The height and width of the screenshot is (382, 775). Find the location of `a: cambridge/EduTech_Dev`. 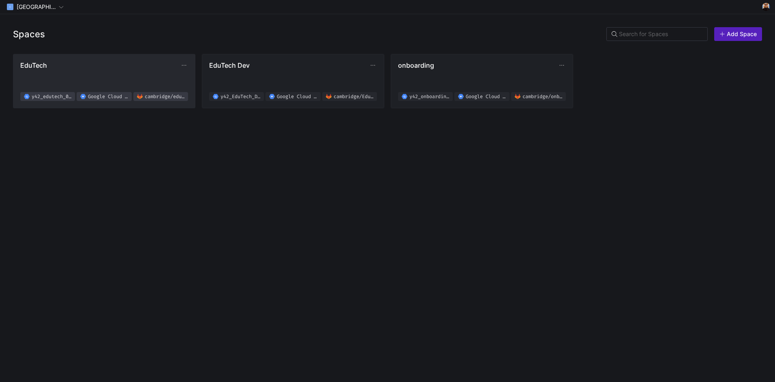

a: cambridge/EduTech_Dev is located at coordinates (349, 96).